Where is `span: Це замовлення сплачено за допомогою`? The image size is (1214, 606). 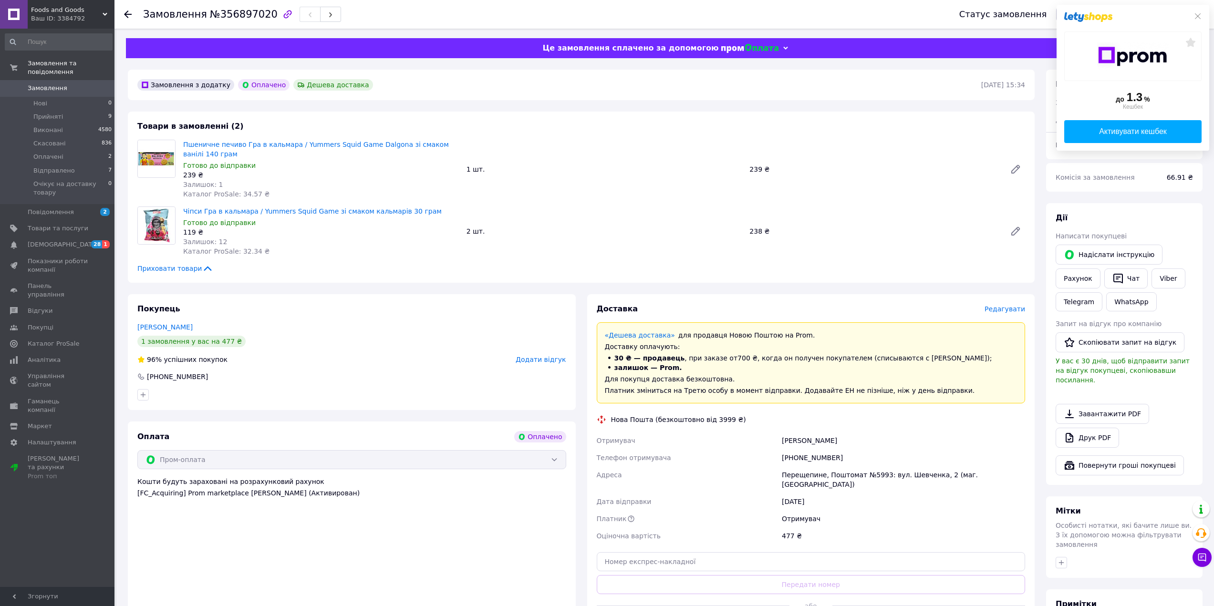 span: Це замовлення сплачено за допомогою is located at coordinates (630, 48).